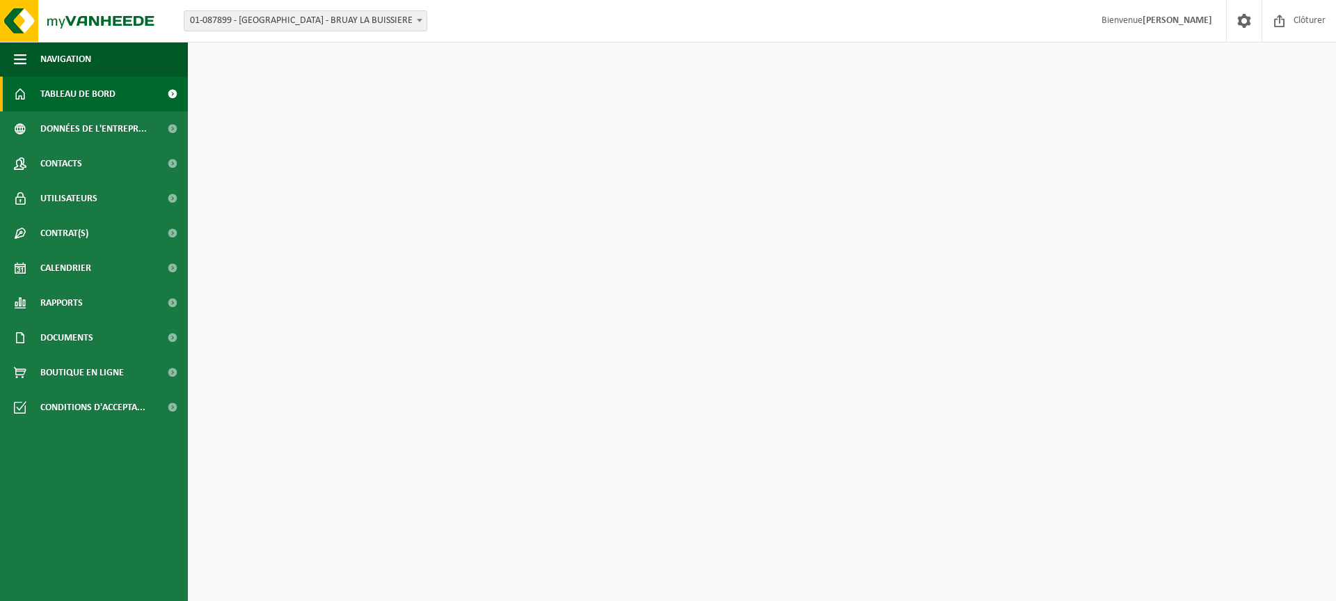 The width and height of the screenshot is (1336, 601). Describe the element at coordinates (65, 59) in the screenshot. I see `span: Navigation` at that location.